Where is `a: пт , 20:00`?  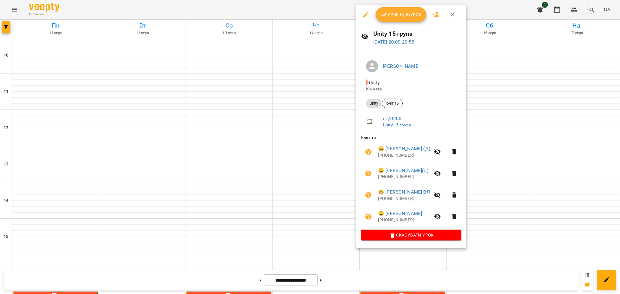
a: пт , 20:00 is located at coordinates (392, 118).